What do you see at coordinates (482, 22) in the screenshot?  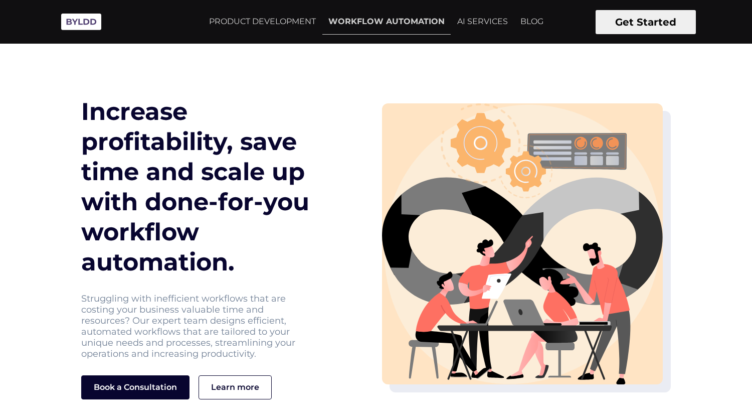 I see `a: AI SERVICES` at bounding box center [482, 22].